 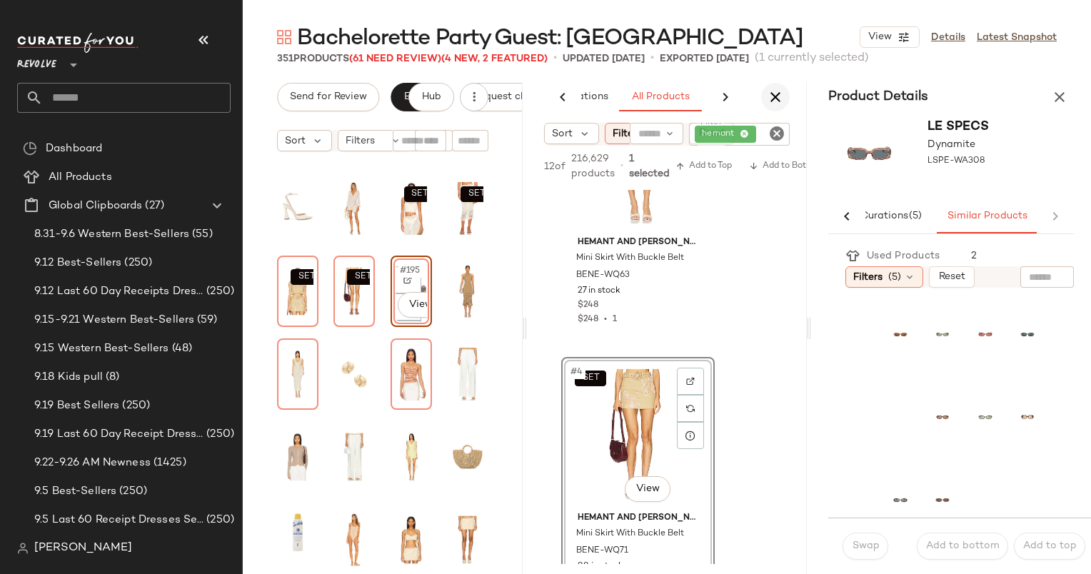 What do you see at coordinates (952, 277) in the screenshot?
I see `button: Reset` at bounding box center [952, 277].